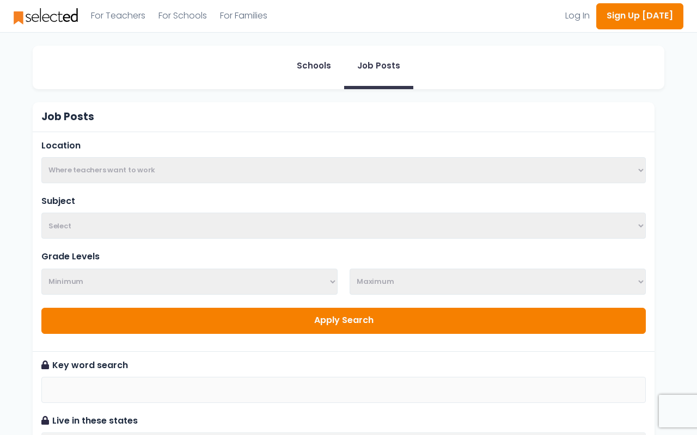 This screenshot has width=697, height=435. I want to click on label: Key word search, so click(343, 366).